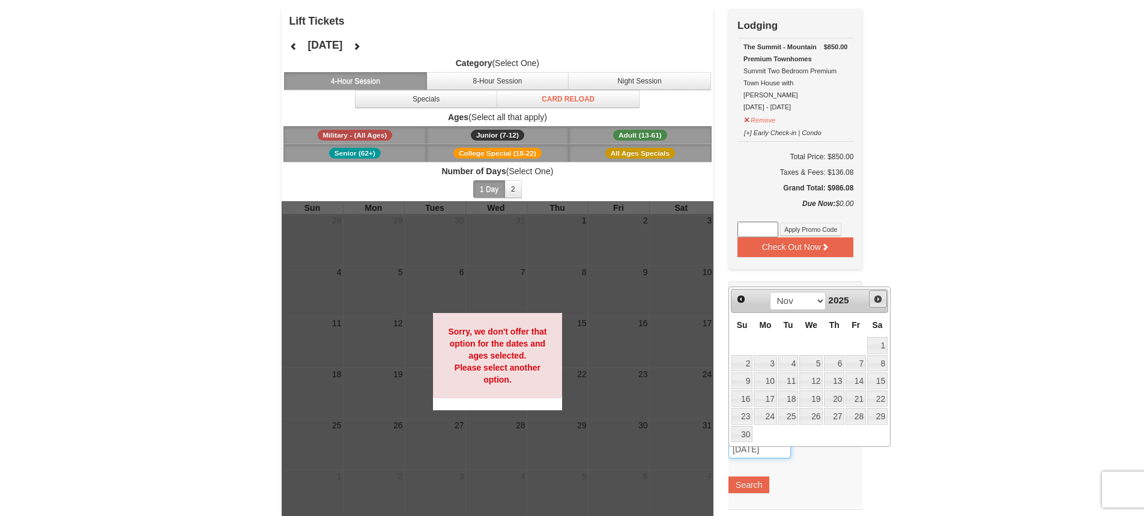 Image resolution: width=1144 pixels, height=516 pixels. I want to click on span: Adult (13-61), so click(640, 135).